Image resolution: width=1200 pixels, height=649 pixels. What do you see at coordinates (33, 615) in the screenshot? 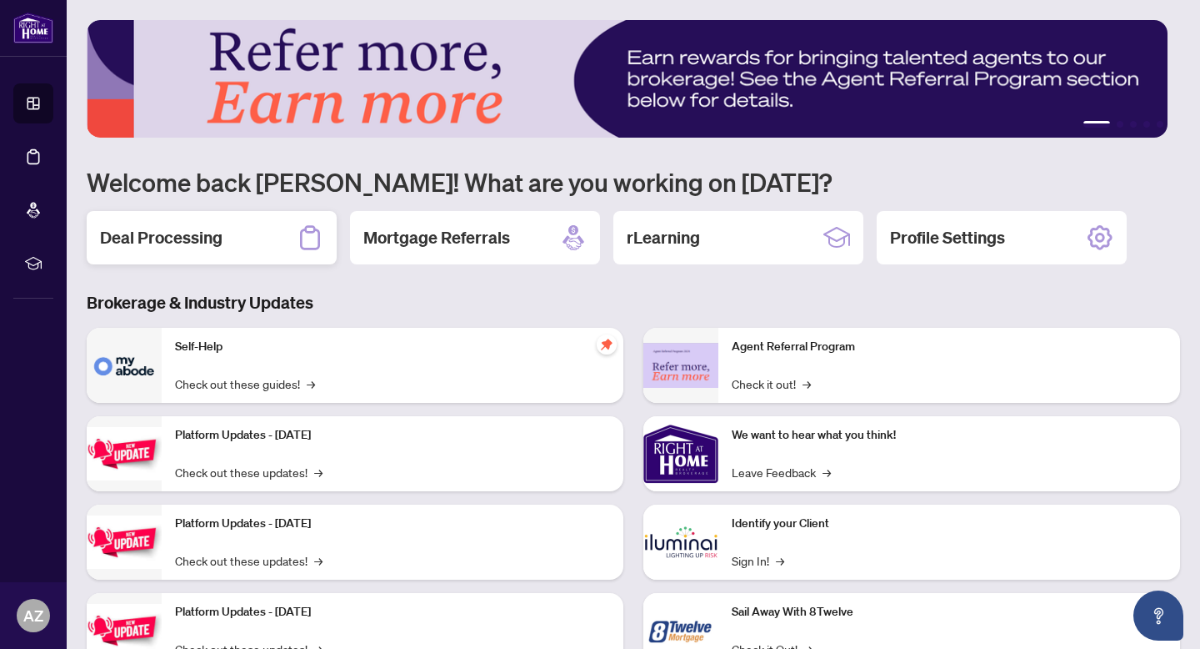
I see `span: AZ` at bounding box center [33, 615].